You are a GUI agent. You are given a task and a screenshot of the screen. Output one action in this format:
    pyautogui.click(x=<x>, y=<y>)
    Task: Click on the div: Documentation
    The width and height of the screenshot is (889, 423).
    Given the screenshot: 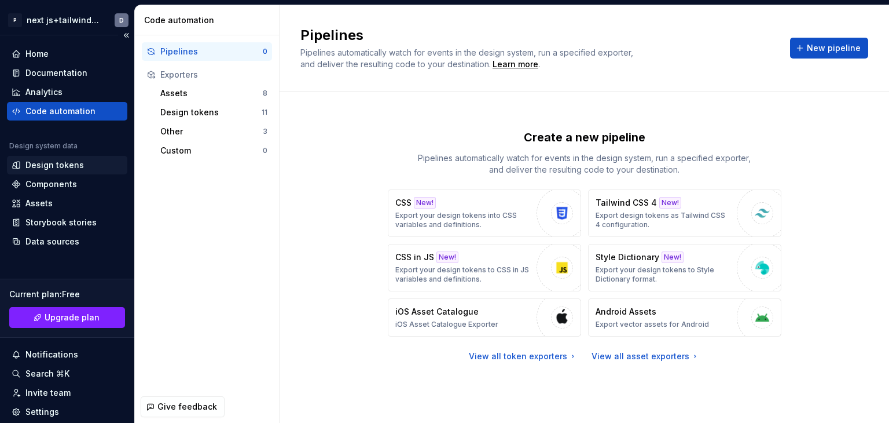 What is the action you would take?
    pyautogui.click(x=56, y=73)
    